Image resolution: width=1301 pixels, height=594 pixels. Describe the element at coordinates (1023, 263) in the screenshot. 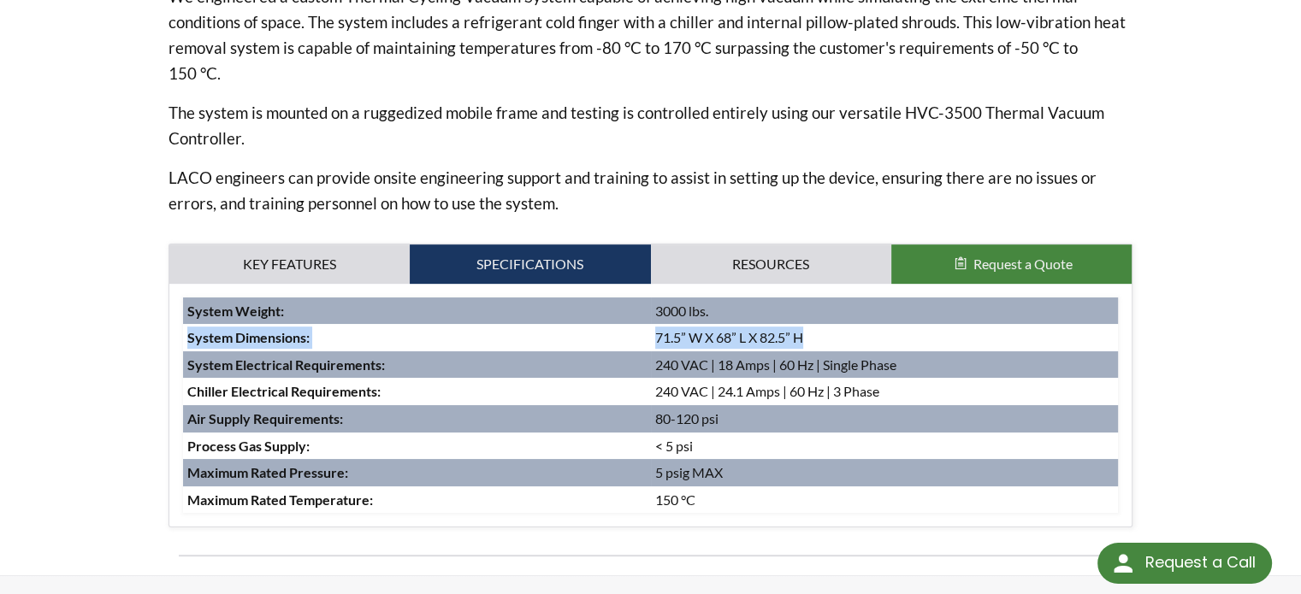

I see `span: Request a Quote` at that location.